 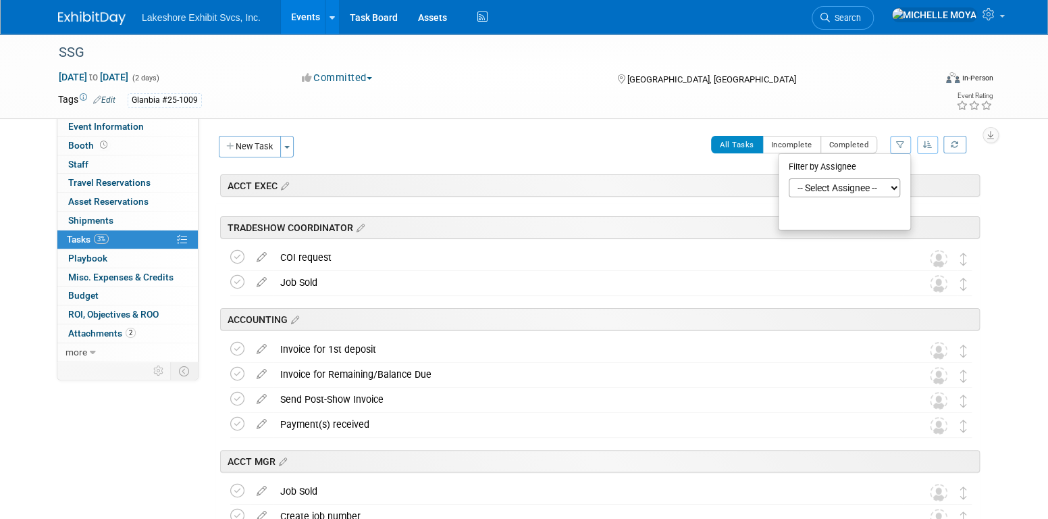 I want to click on a: Refresh, so click(x=955, y=145).